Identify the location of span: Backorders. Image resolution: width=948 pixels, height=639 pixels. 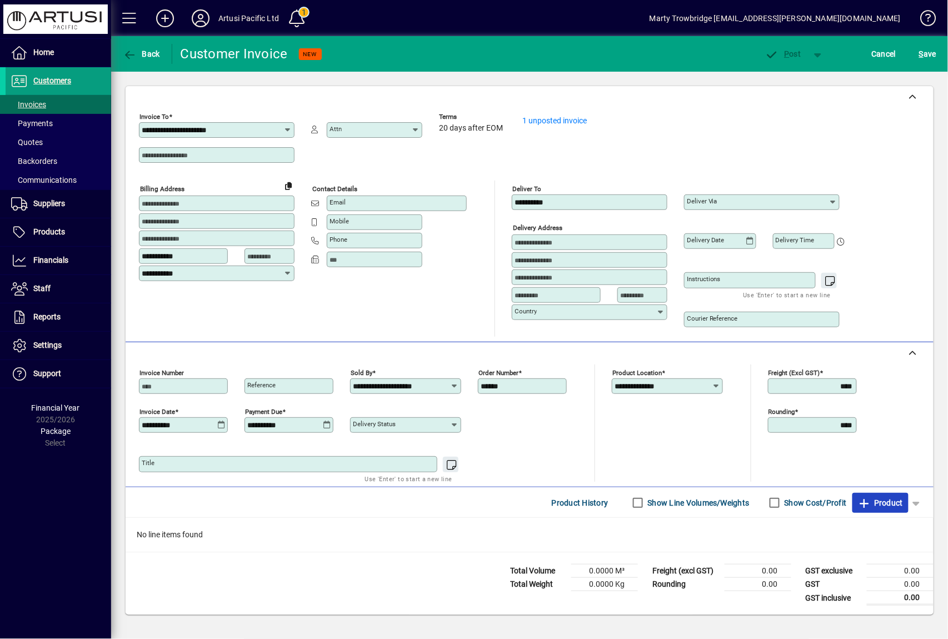
(34, 161).